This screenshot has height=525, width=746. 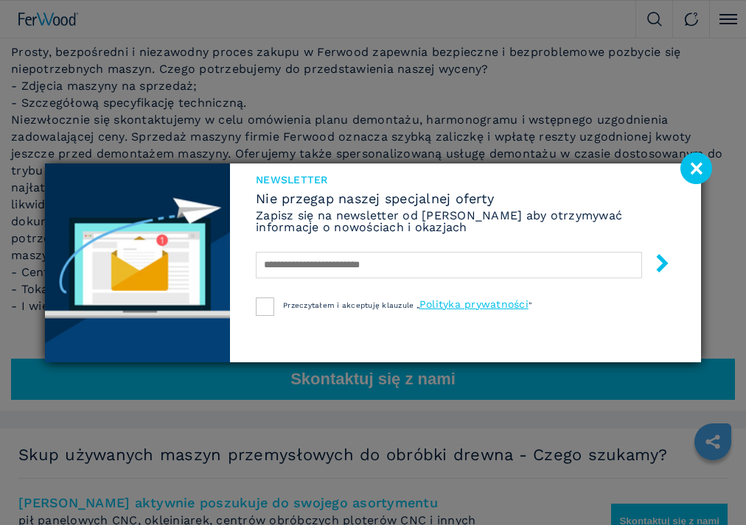 What do you see at coordinates (474, 304) in the screenshot?
I see `a: Polityka prywatności` at bounding box center [474, 304].